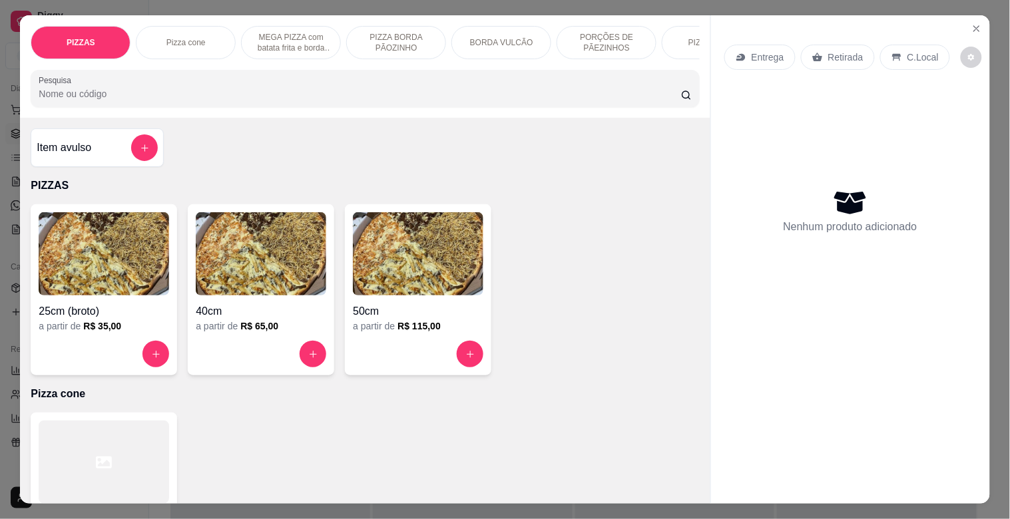 The image size is (1010, 519). What do you see at coordinates (846, 57) in the screenshot?
I see `p: Retirada` at bounding box center [846, 57].